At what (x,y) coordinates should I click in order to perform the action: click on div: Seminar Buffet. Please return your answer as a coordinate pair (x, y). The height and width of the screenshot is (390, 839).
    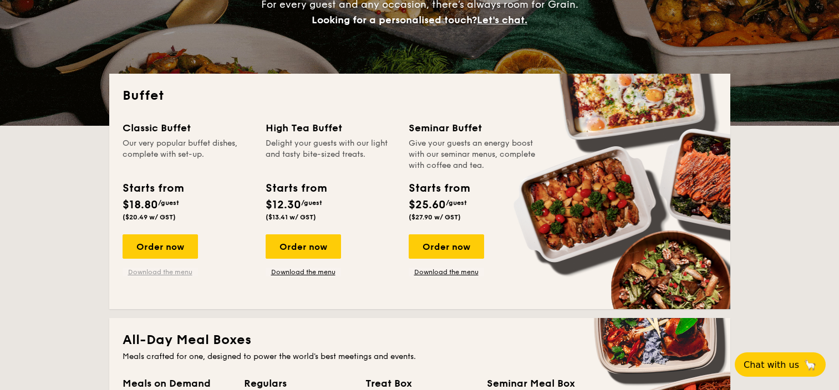
    Looking at the image, I should click on (474, 128).